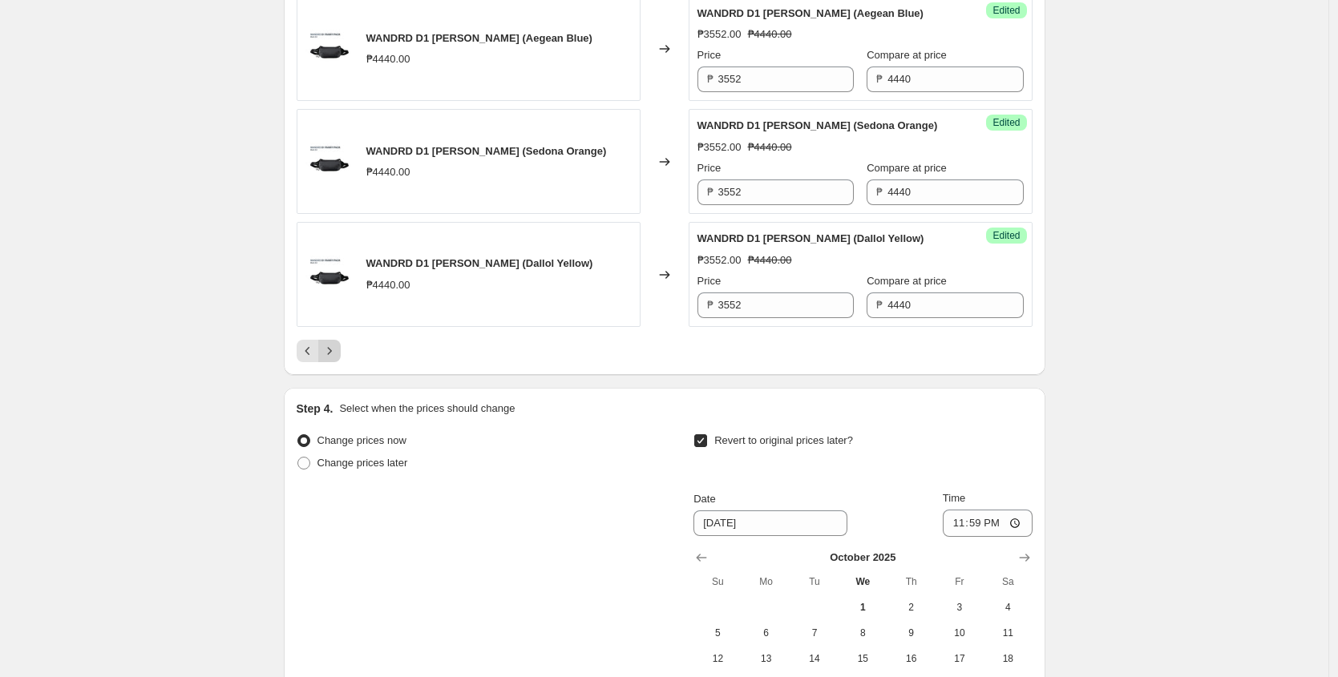 Image resolution: width=1338 pixels, height=677 pixels. Describe the element at coordinates (766, 633) in the screenshot. I see `span: 6` at that location.